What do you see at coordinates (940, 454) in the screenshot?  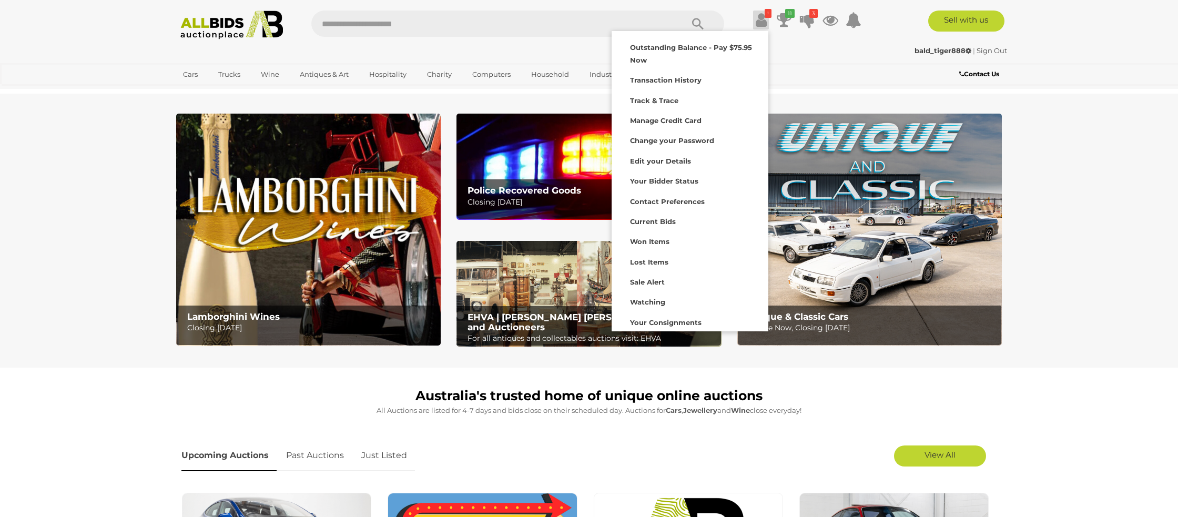 I see `span: View All` at bounding box center [940, 454].